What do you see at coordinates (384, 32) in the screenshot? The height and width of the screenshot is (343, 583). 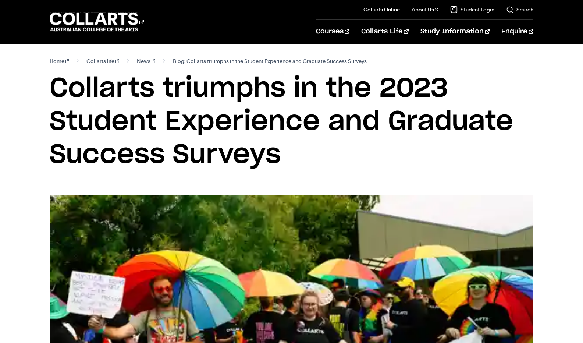 I see `a: Collarts Life` at bounding box center [384, 32].